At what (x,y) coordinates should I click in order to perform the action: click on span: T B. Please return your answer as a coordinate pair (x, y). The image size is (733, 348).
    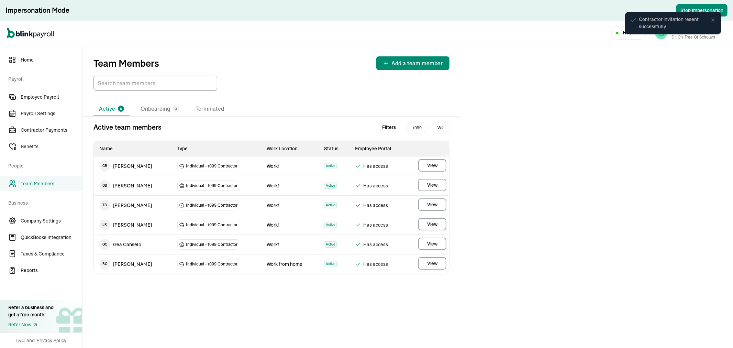
    Looking at the image, I should click on (105, 205).